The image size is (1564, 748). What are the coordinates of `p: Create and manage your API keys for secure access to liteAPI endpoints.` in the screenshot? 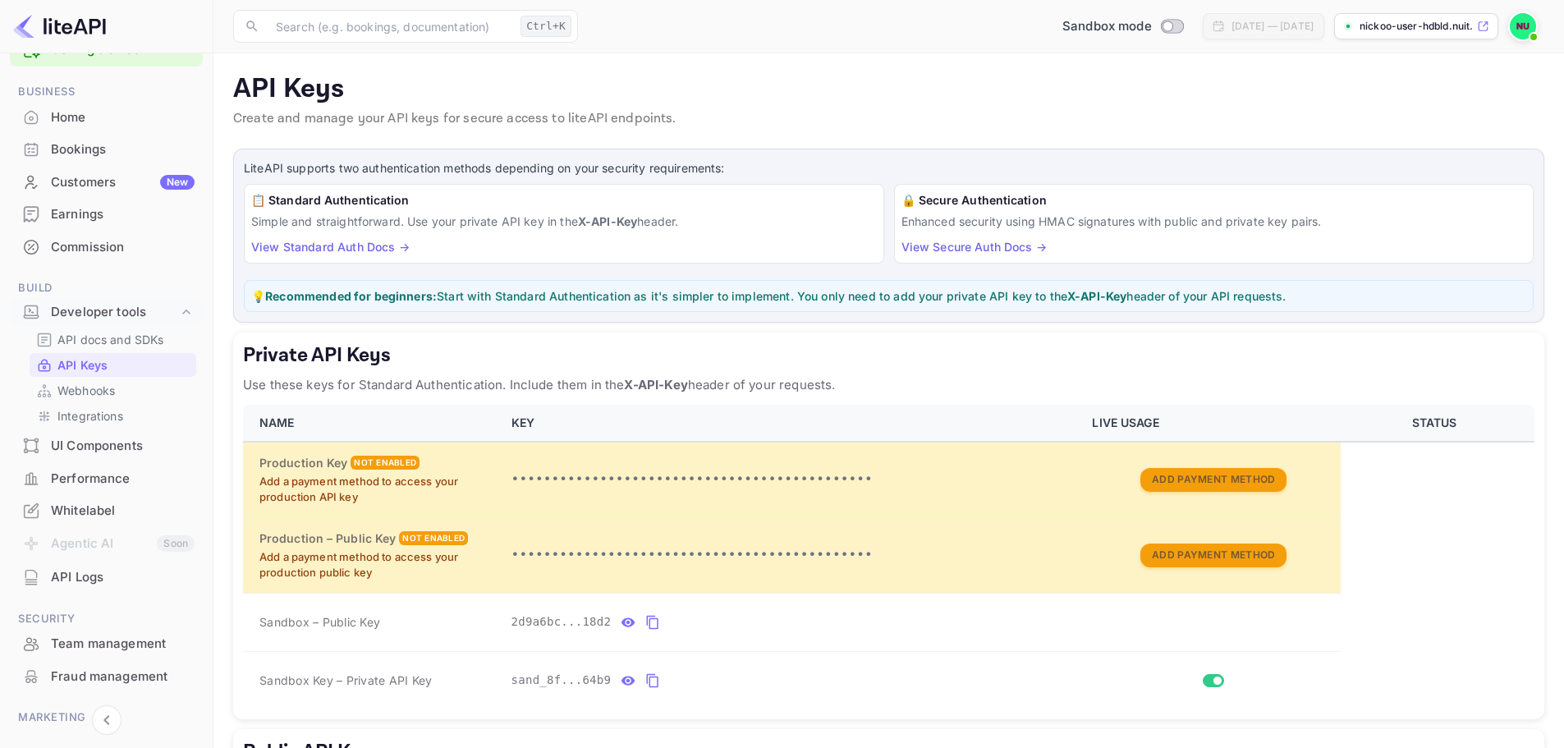 It's located at (888, 119).